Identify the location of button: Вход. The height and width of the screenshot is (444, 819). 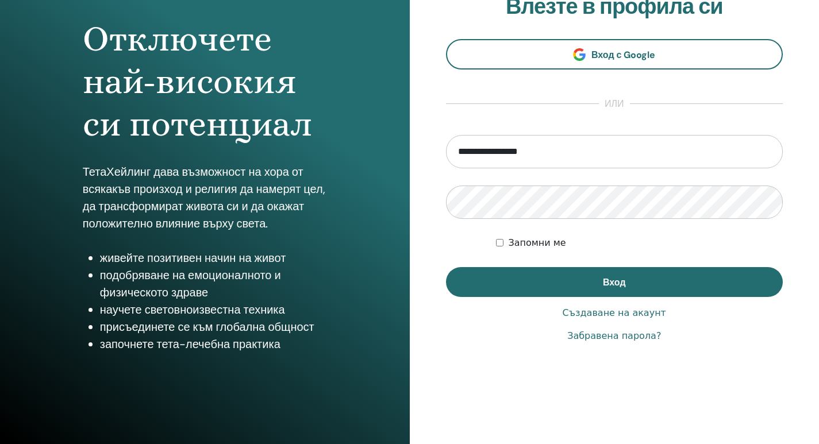
(614, 282).